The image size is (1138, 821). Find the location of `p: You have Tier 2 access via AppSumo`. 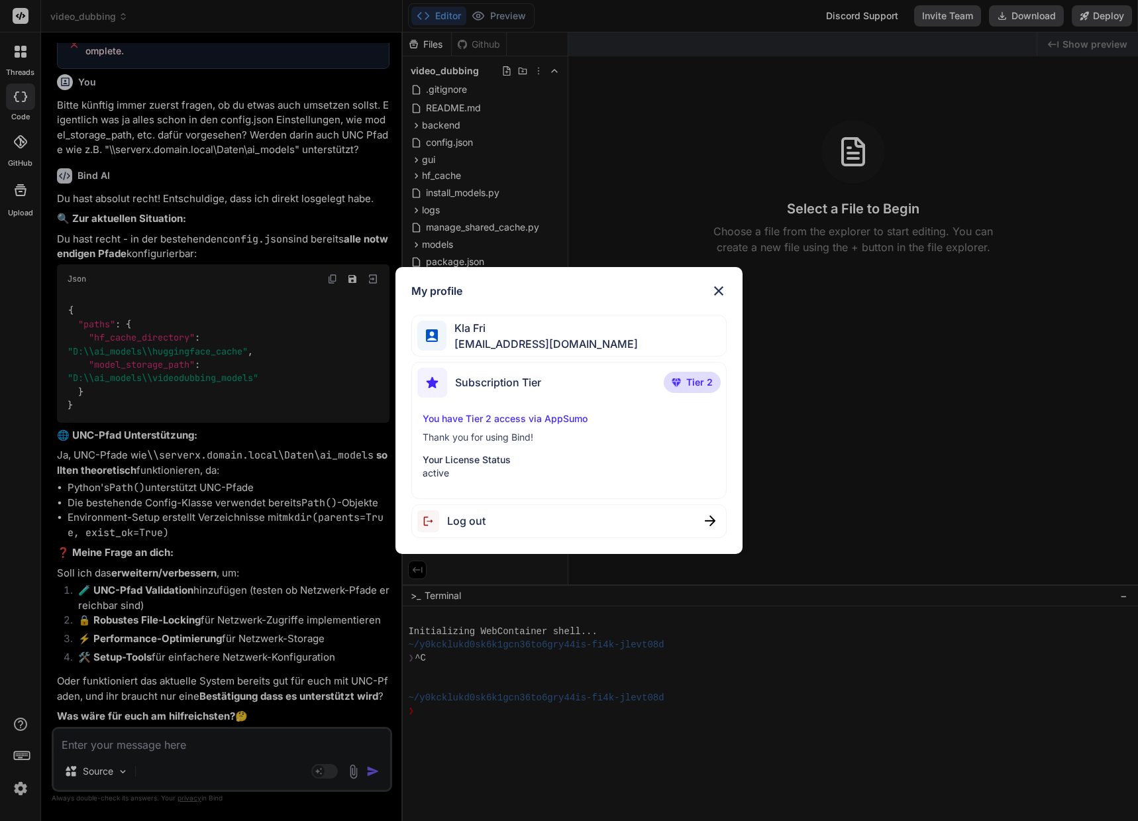

p: You have Tier 2 access via AppSumo is located at coordinates (569, 419).